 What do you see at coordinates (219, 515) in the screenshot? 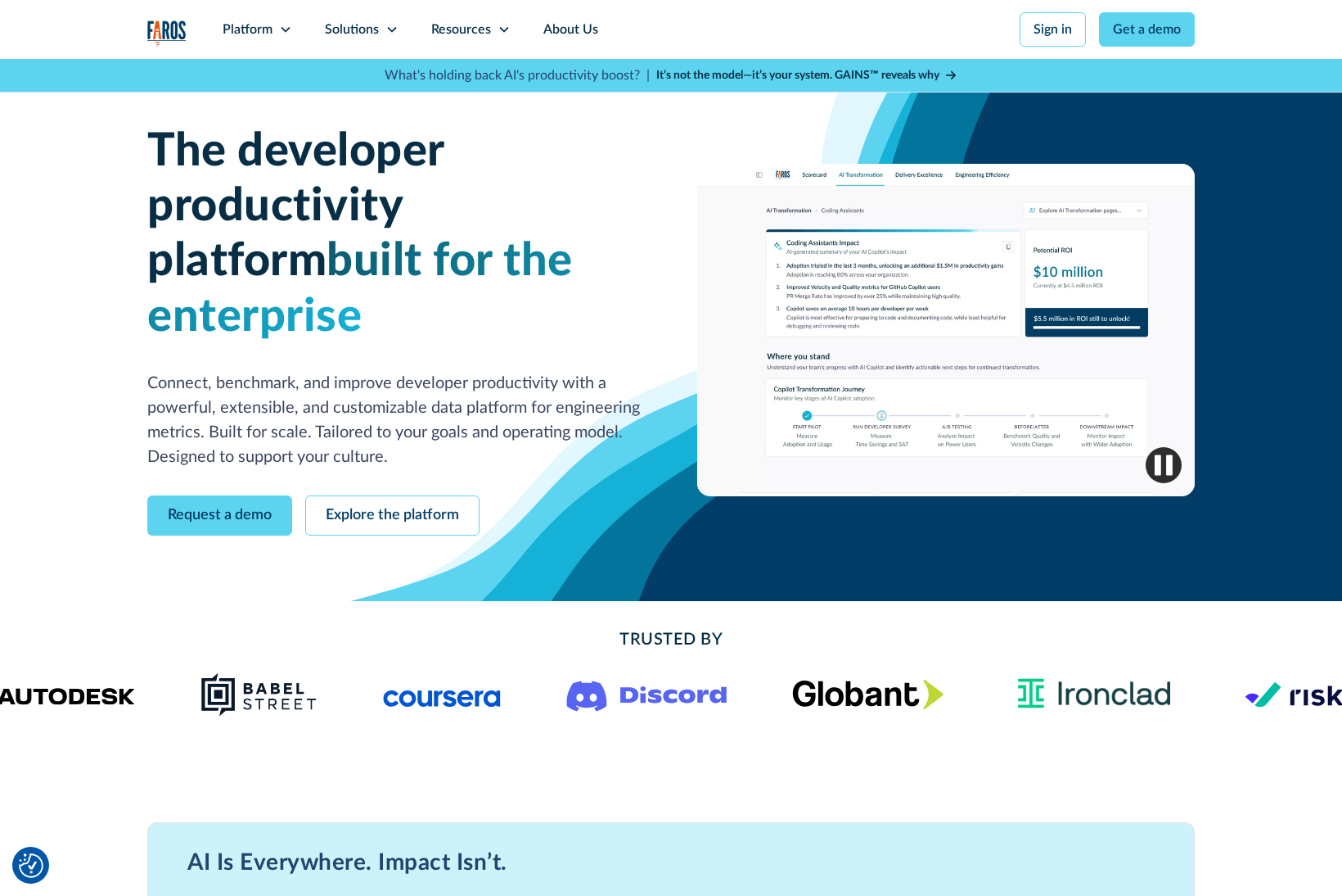
I see `a: Request a demo` at bounding box center [219, 515].